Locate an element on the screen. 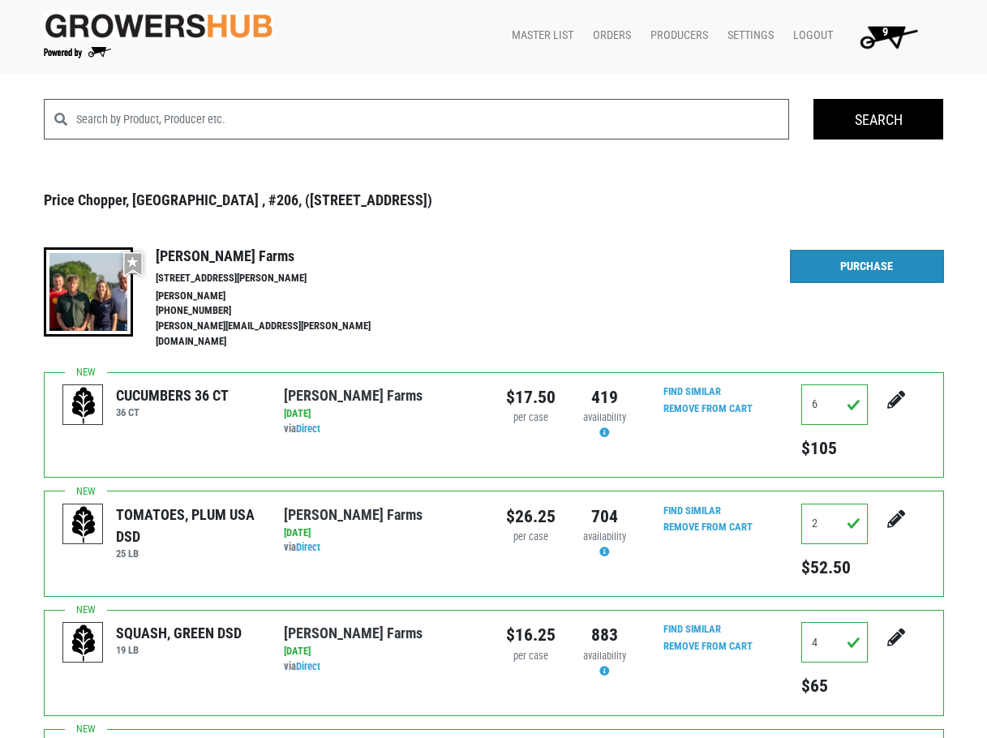 This screenshot has height=738, width=987. a: Orders is located at coordinates (608, 36).